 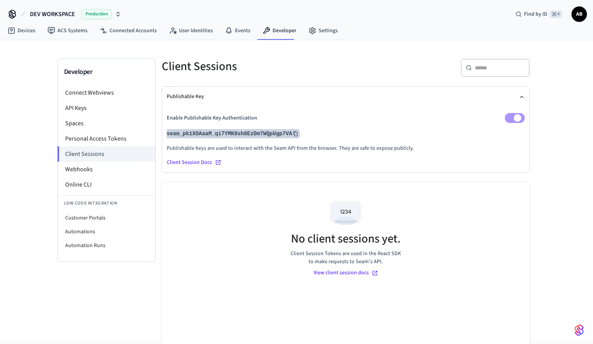 I want to click on p: Publishable Keys are used to interact with the Seam API from the browser. They are safe to expose..., so click(x=346, y=148).